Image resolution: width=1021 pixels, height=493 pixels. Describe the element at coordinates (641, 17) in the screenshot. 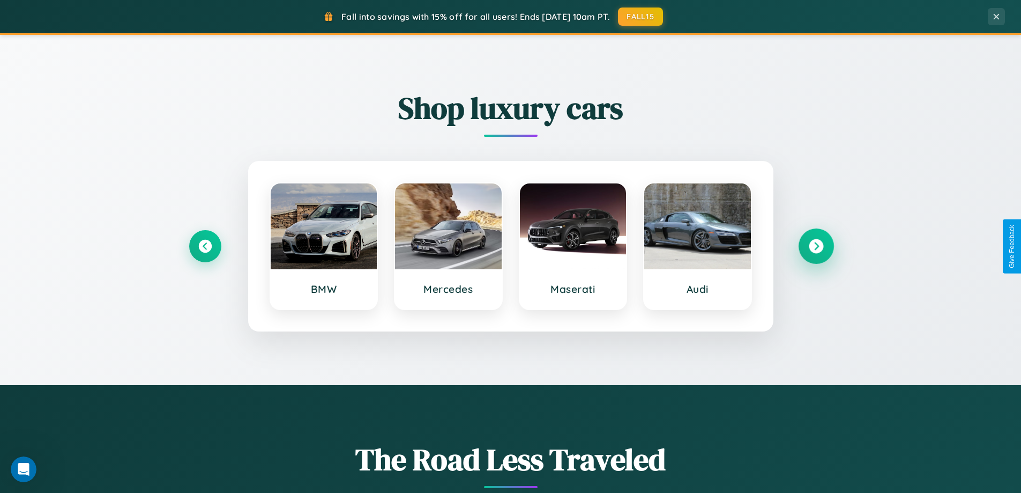

I see `button: FALL15` at that location.